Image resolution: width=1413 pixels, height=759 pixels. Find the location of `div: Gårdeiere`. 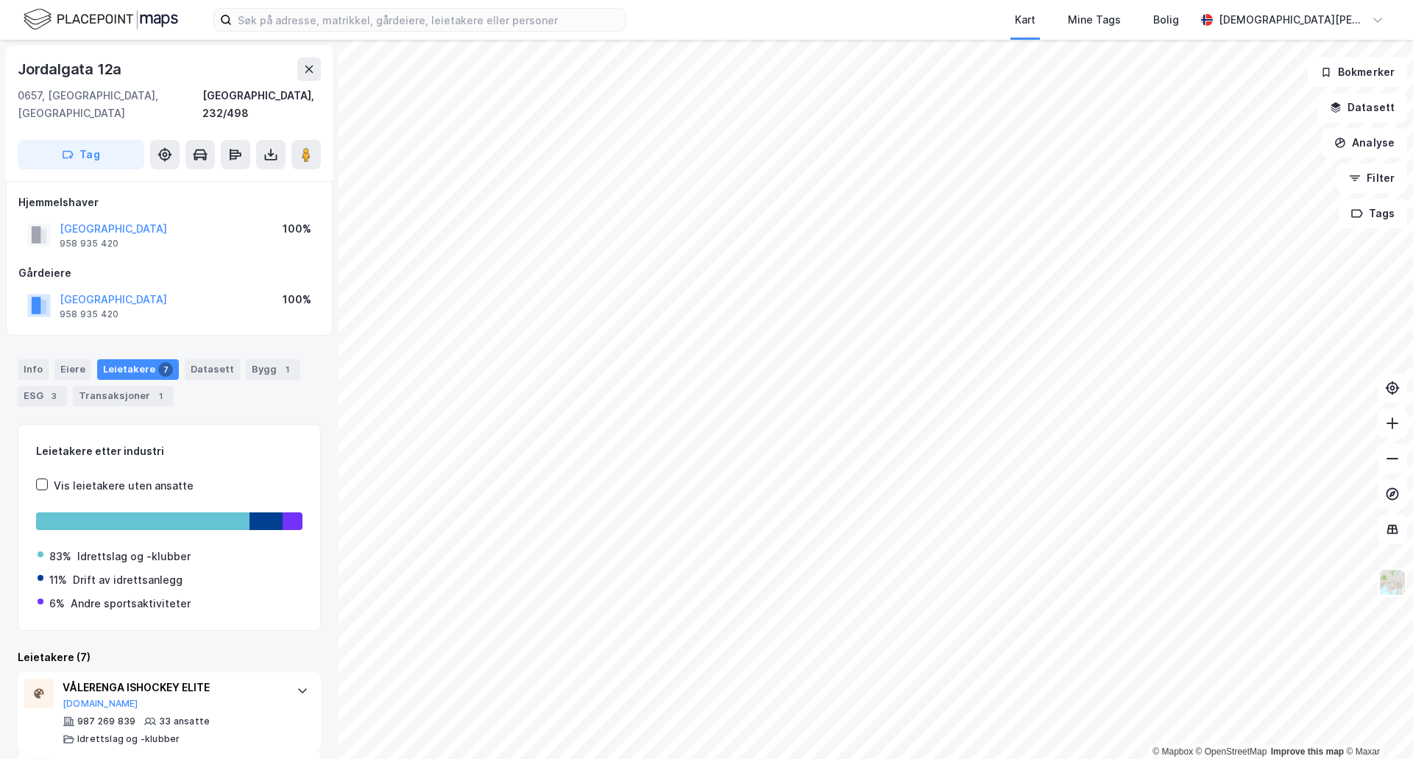

div: Gårdeiere is located at coordinates (169, 273).